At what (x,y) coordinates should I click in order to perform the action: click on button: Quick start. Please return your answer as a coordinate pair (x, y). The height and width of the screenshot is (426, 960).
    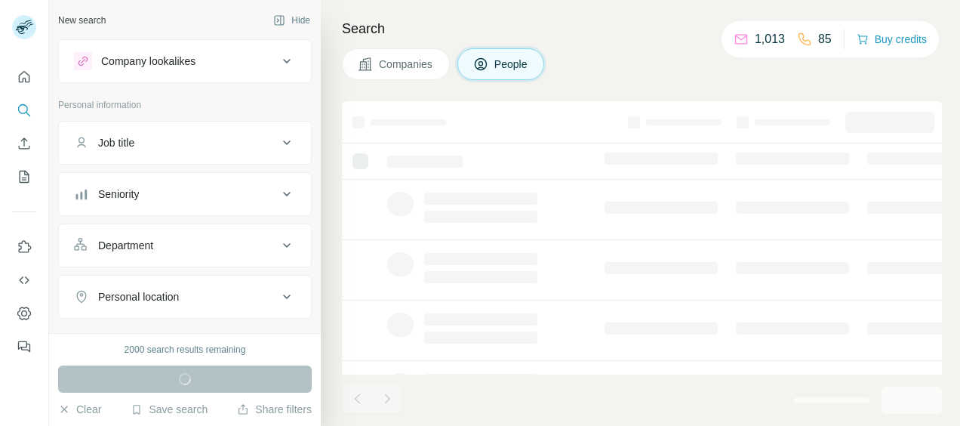
    Looking at the image, I should click on (24, 77).